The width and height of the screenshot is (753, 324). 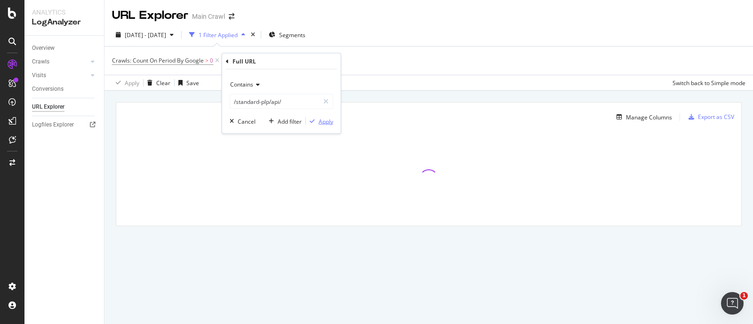 I want to click on button: Export as CSV, so click(x=709, y=117).